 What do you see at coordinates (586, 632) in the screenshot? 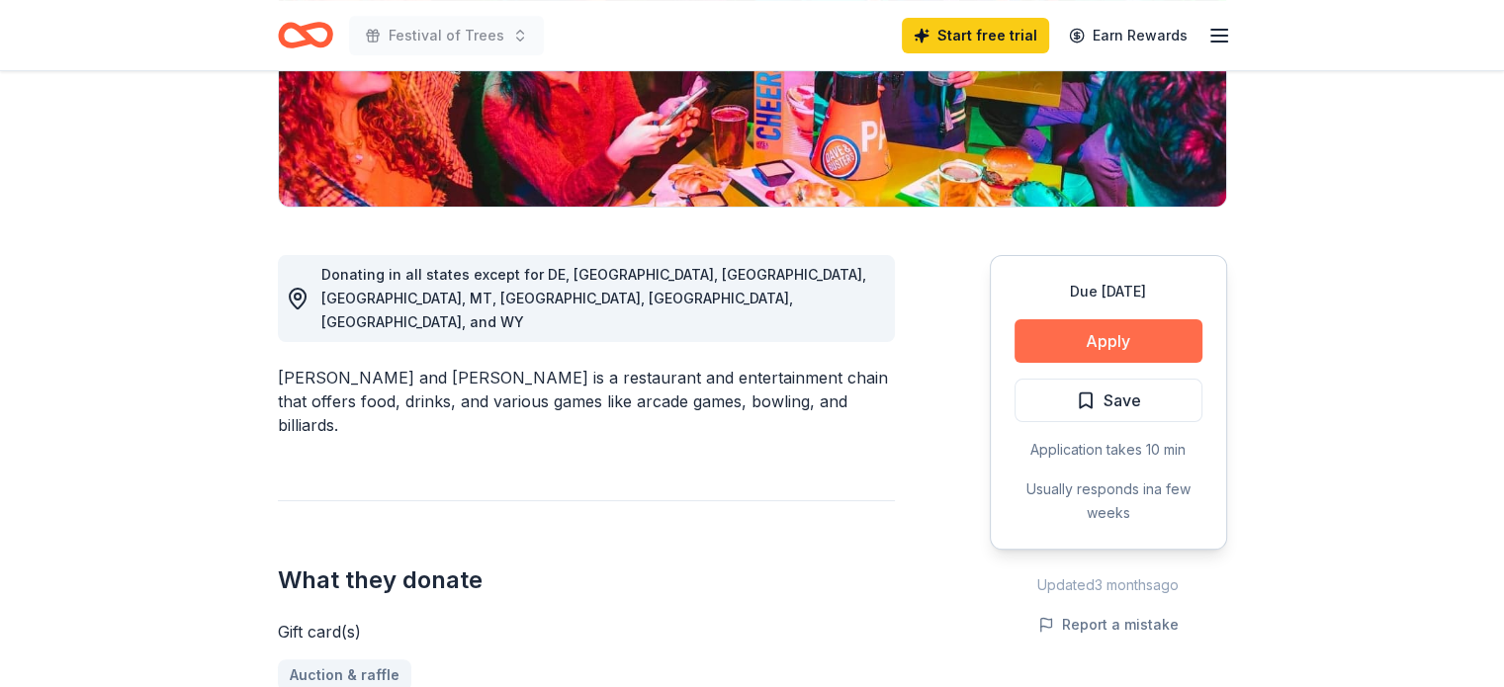
I see `div: Gift card(s)` at bounding box center [586, 632].